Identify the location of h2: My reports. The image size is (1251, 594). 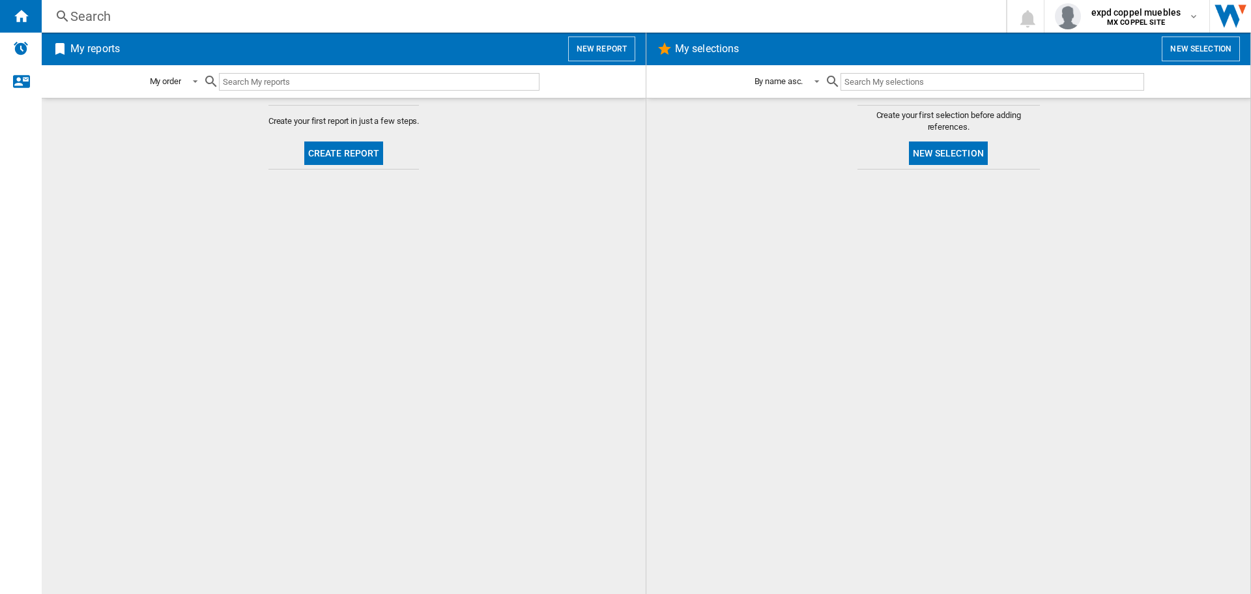
(95, 49).